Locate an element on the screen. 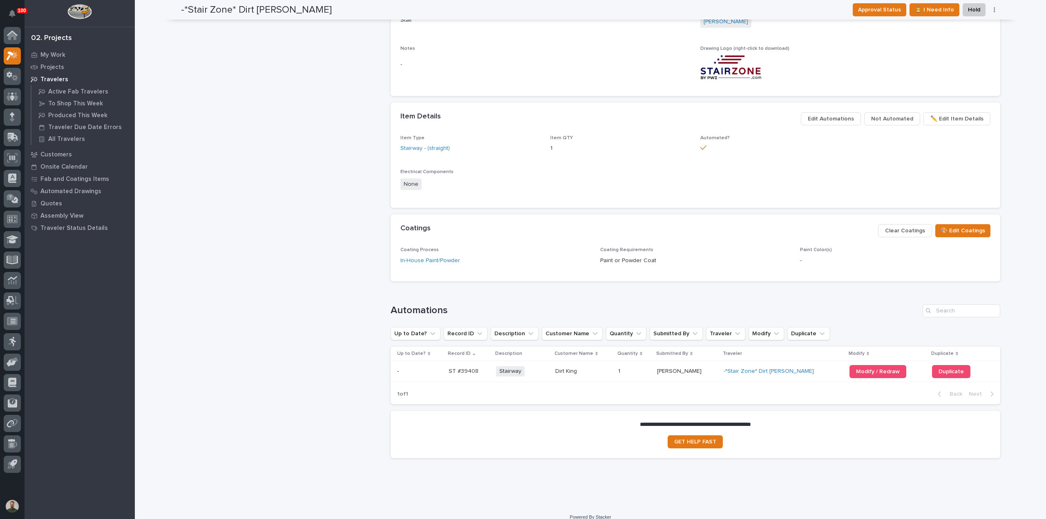 The image size is (1046, 519). p: Produced This Week is located at coordinates (78, 116).